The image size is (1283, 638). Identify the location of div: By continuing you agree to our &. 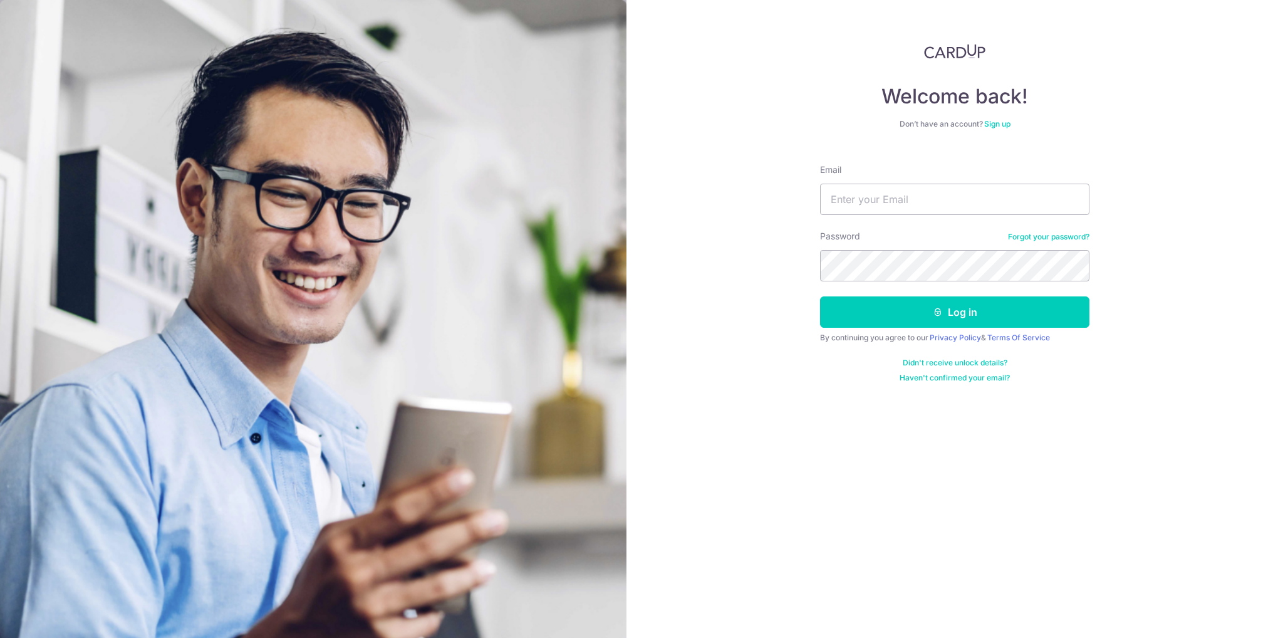
(955, 338).